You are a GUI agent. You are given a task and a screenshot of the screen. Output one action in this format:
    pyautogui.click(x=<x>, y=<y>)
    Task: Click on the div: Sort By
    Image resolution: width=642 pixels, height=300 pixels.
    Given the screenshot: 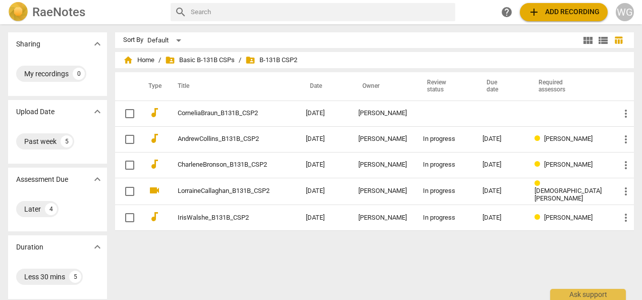 What is the action you would take?
    pyautogui.click(x=133, y=40)
    